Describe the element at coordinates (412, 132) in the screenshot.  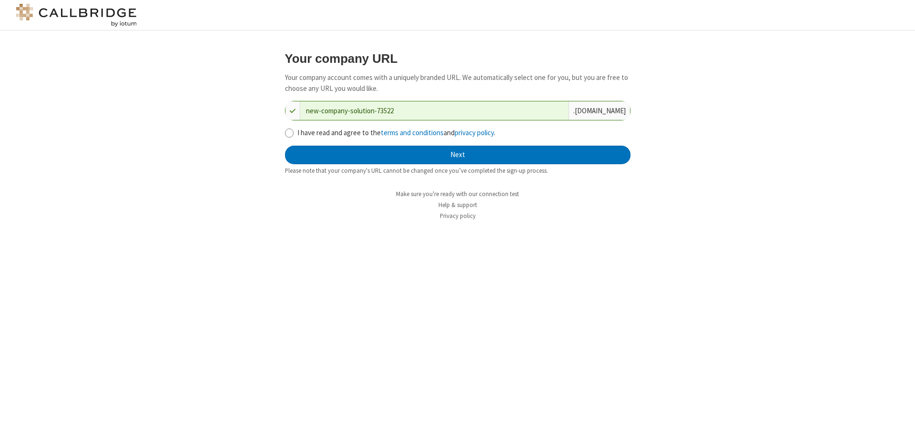
I see `a: terms and conditions` at that location.